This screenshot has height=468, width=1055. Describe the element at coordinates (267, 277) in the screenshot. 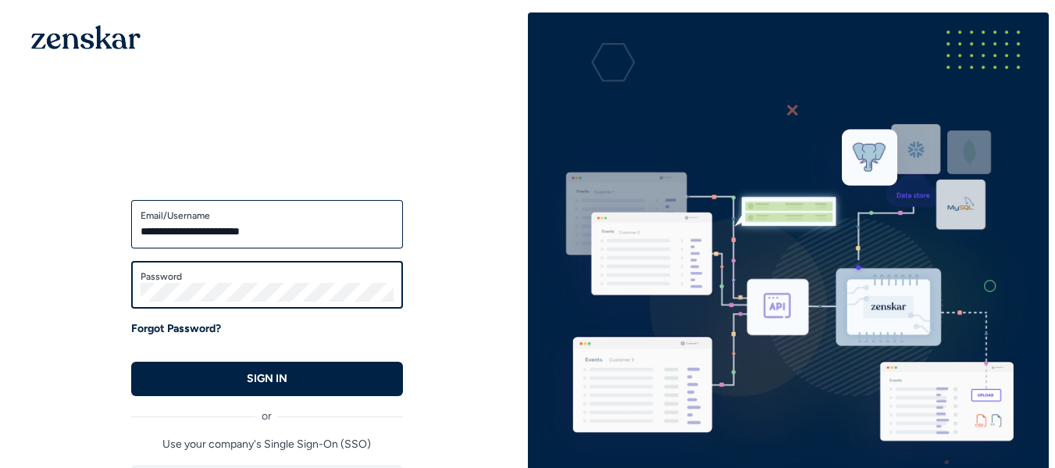

I see `label: Password` at that location.